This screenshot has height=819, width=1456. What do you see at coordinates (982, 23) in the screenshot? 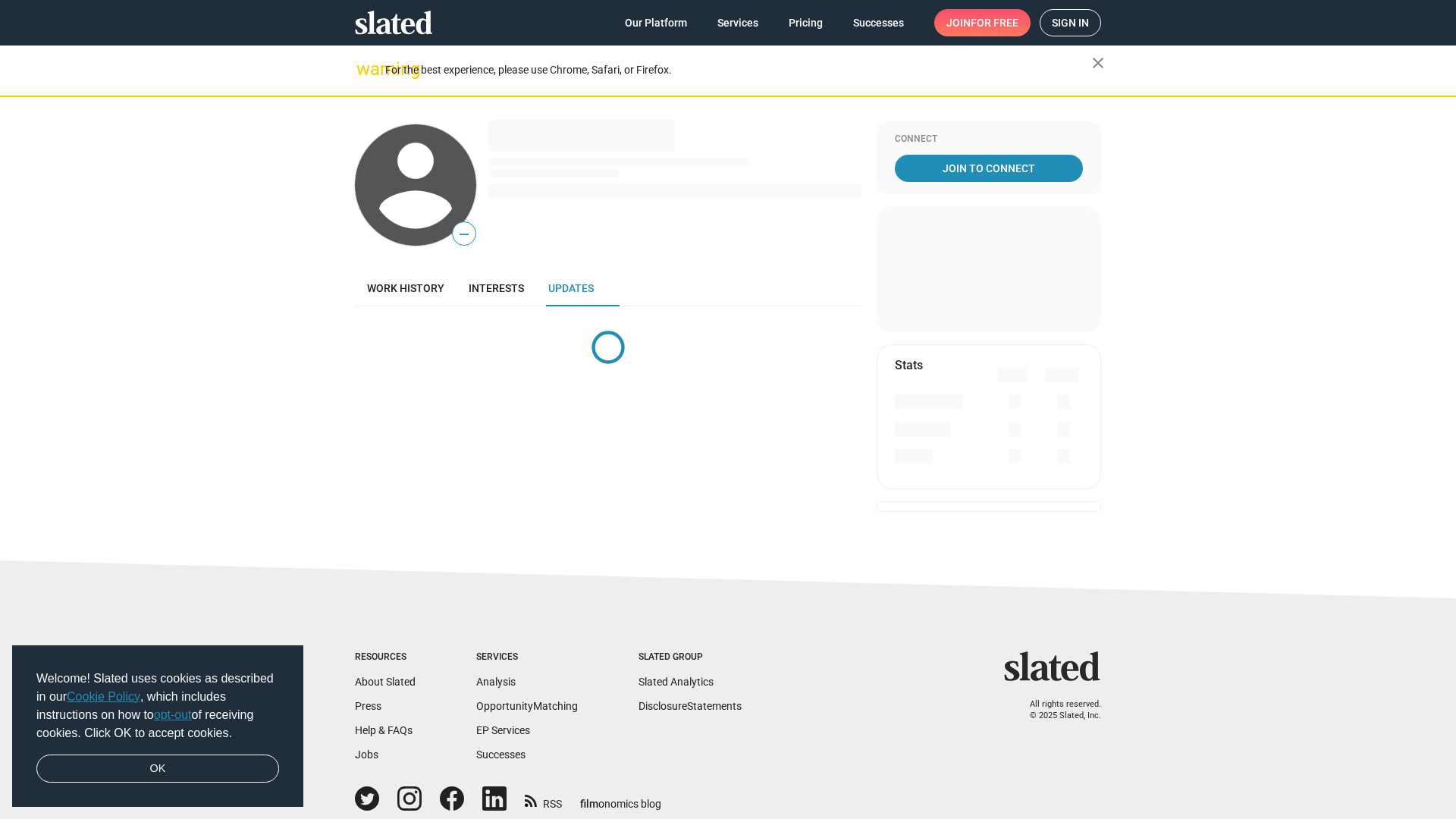
I see `a: Joinfor free` at bounding box center [982, 23].